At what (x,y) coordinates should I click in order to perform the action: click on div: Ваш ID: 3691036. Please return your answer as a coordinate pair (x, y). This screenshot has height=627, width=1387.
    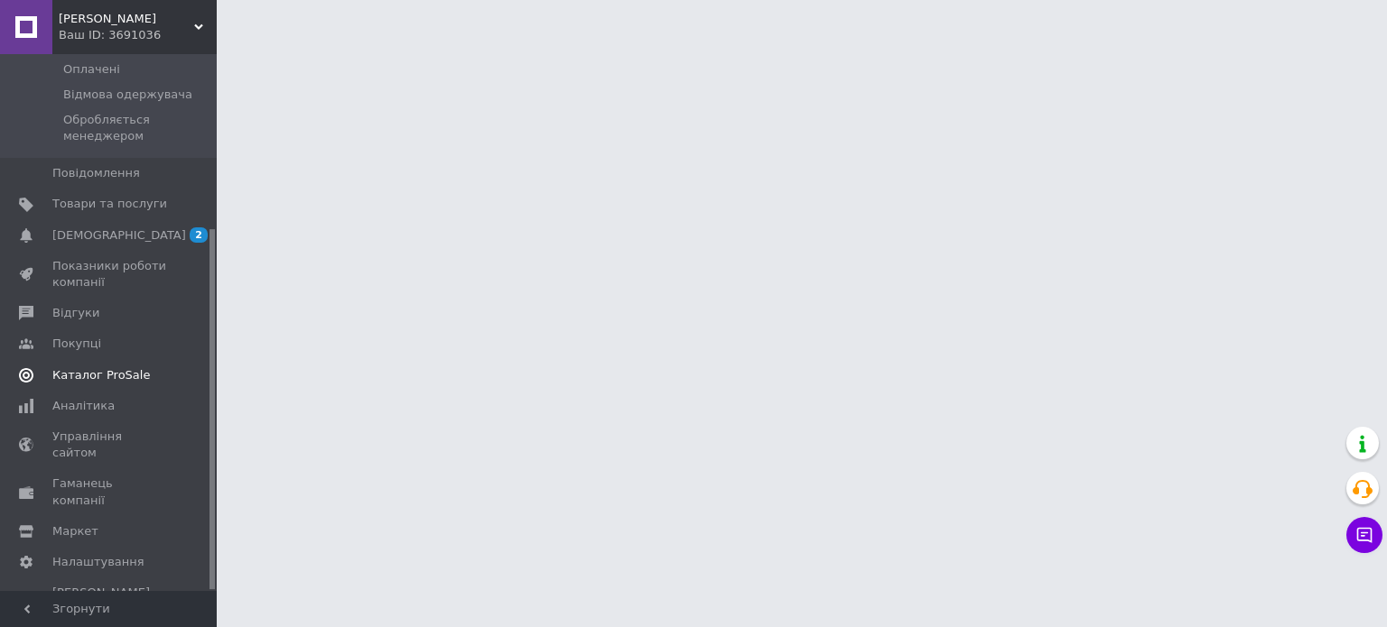
    Looking at the image, I should click on (137, 35).